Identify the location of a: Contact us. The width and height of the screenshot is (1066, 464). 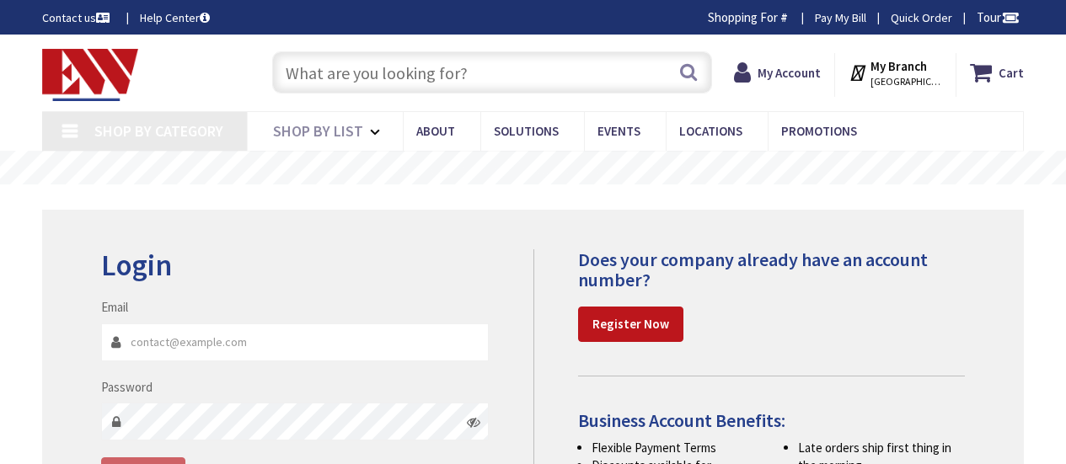
(77, 18).